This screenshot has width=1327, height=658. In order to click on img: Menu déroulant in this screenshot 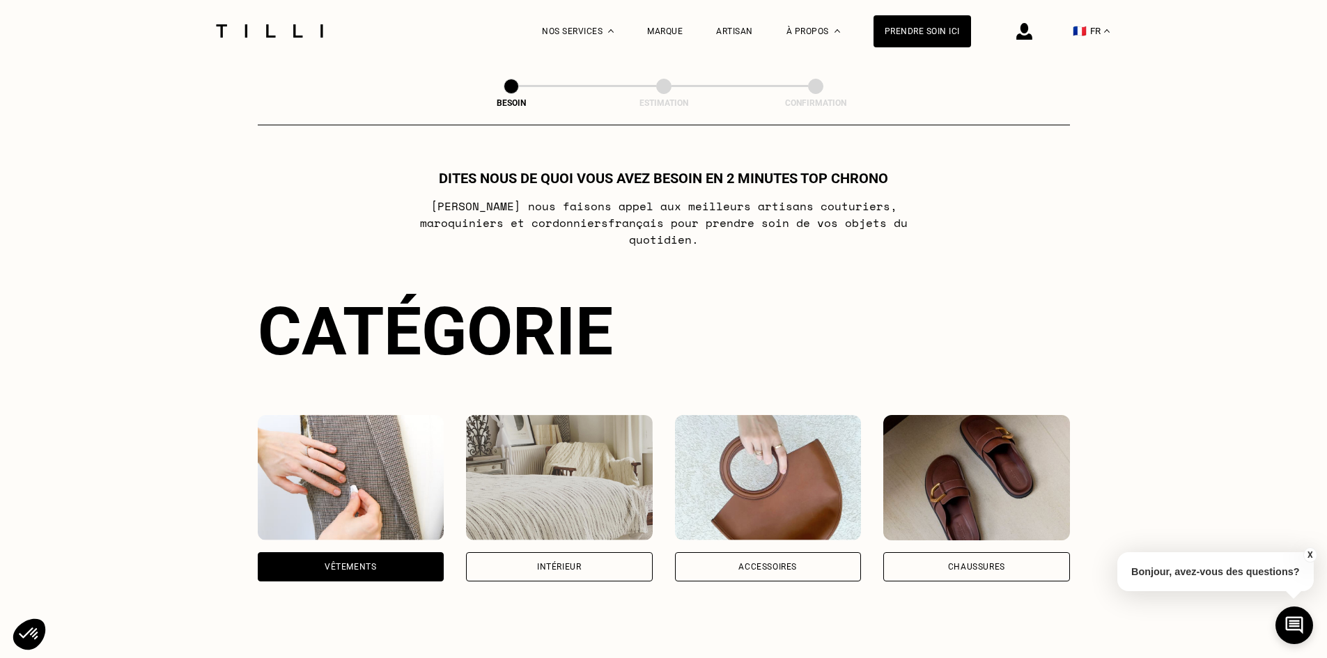, I will do `click(611, 31)`.